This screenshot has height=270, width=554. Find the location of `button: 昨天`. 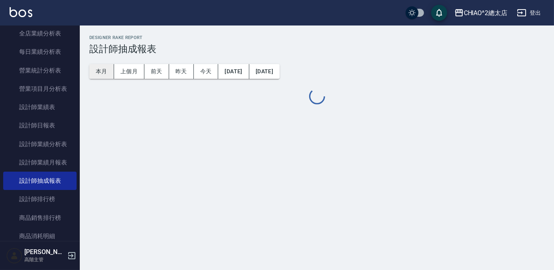

button: 昨天 is located at coordinates (181, 71).